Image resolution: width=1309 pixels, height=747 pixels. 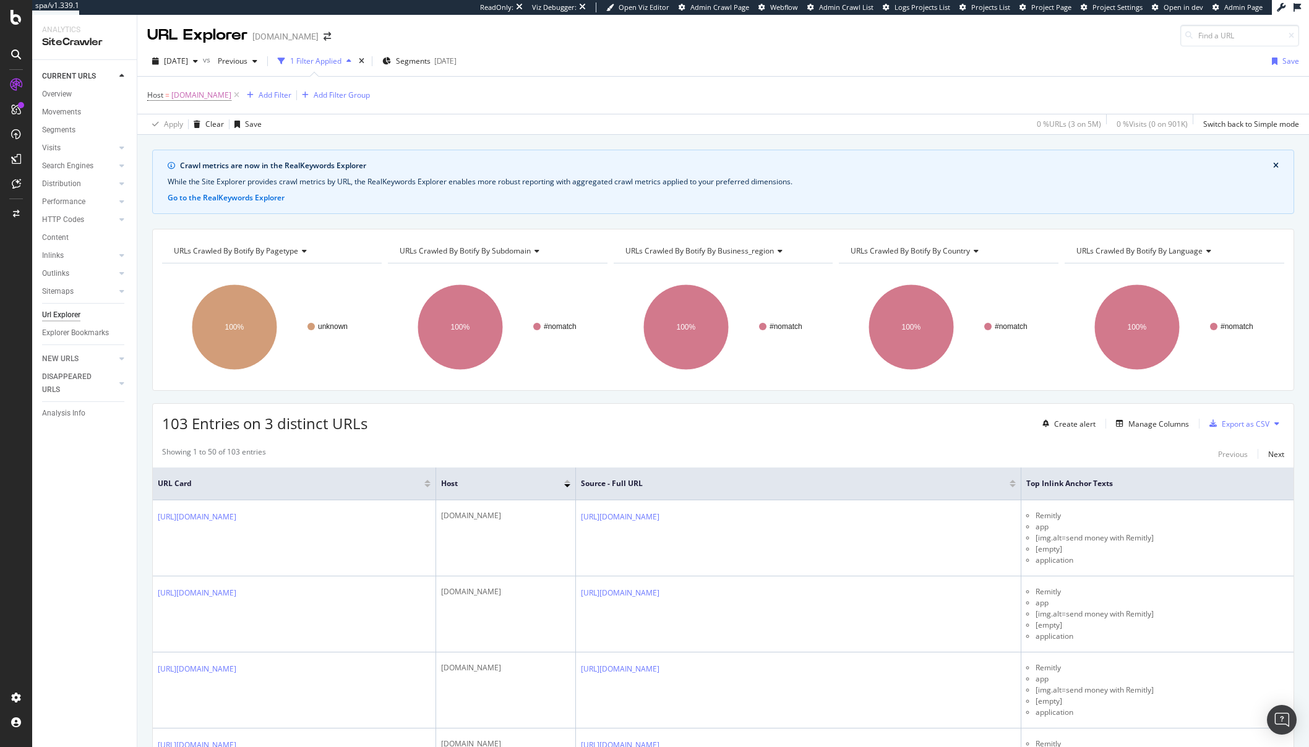 I want to click on div: Open Intercom Messenger, so click(x=1282, y=720).